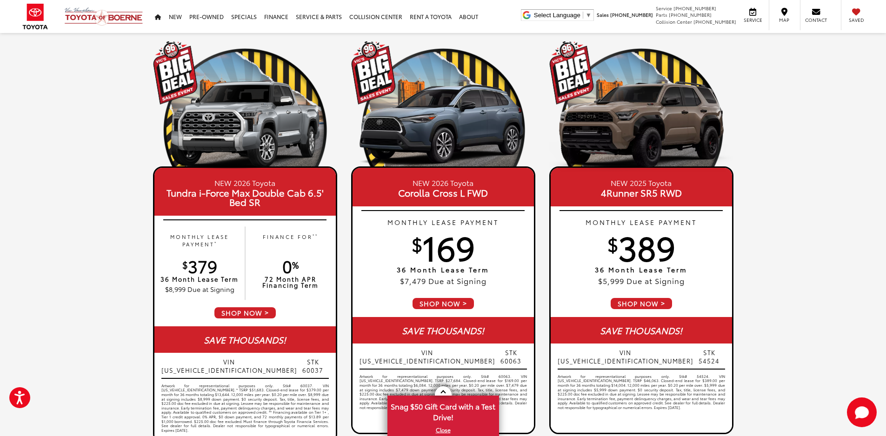 The width and height of the screenshot is (886, 436). What do you see at coordinates (557, 15) in the screenshot?
I see `span: Select Language` at bounding box center [557, 15].